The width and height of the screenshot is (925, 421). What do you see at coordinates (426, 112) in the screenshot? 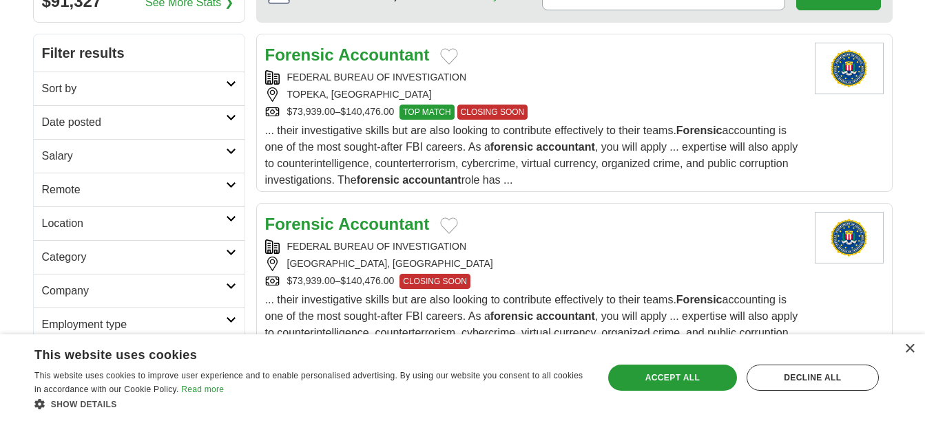
I see `span: TOP MATCH` at bounding box center [426, 112].